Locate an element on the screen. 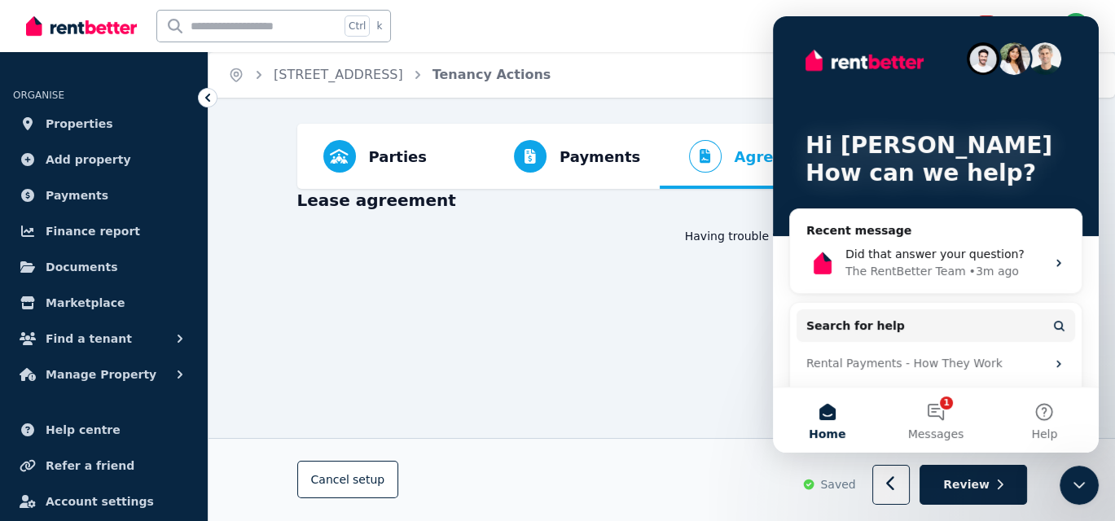  span: Account settings is located at coordinates (99, 502).